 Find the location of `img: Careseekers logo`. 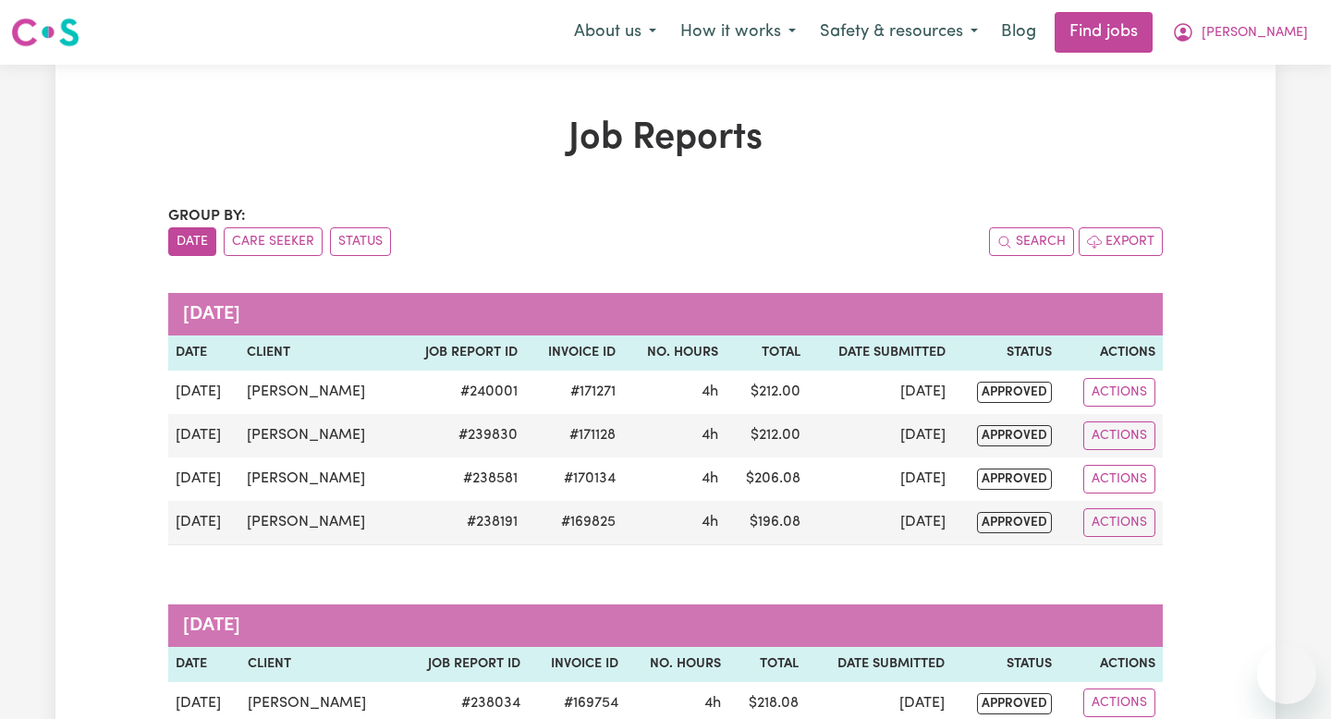

img: Careseekers logo is located at coordinates (45, 32).